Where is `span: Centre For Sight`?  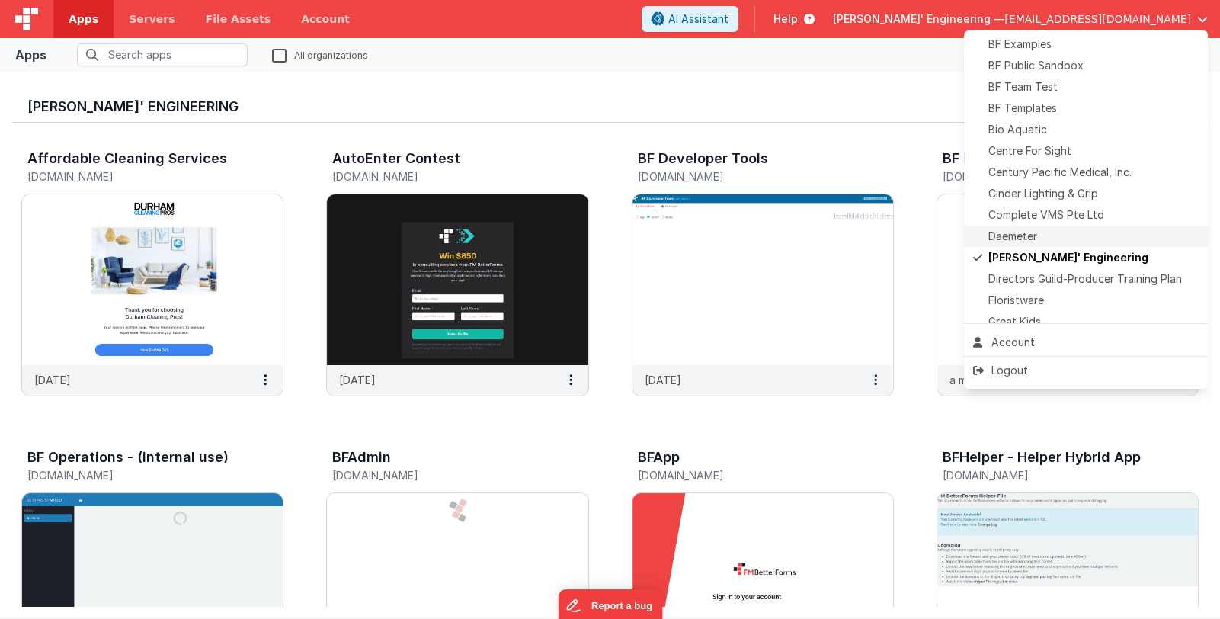
span: Centre For Sight is located at coordinates (1029, 151).